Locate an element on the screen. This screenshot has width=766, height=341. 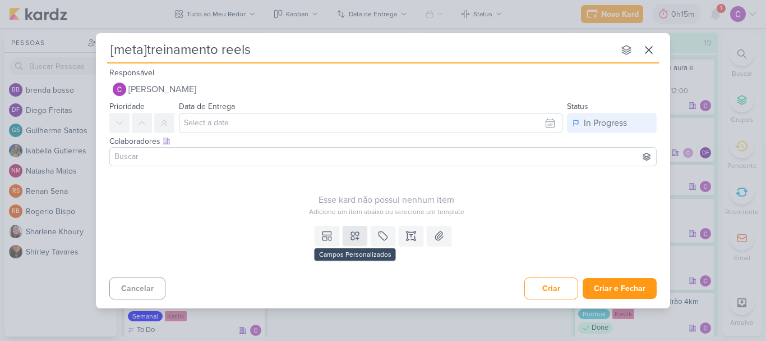
div: In Progress is located at coordinates (605, 123).